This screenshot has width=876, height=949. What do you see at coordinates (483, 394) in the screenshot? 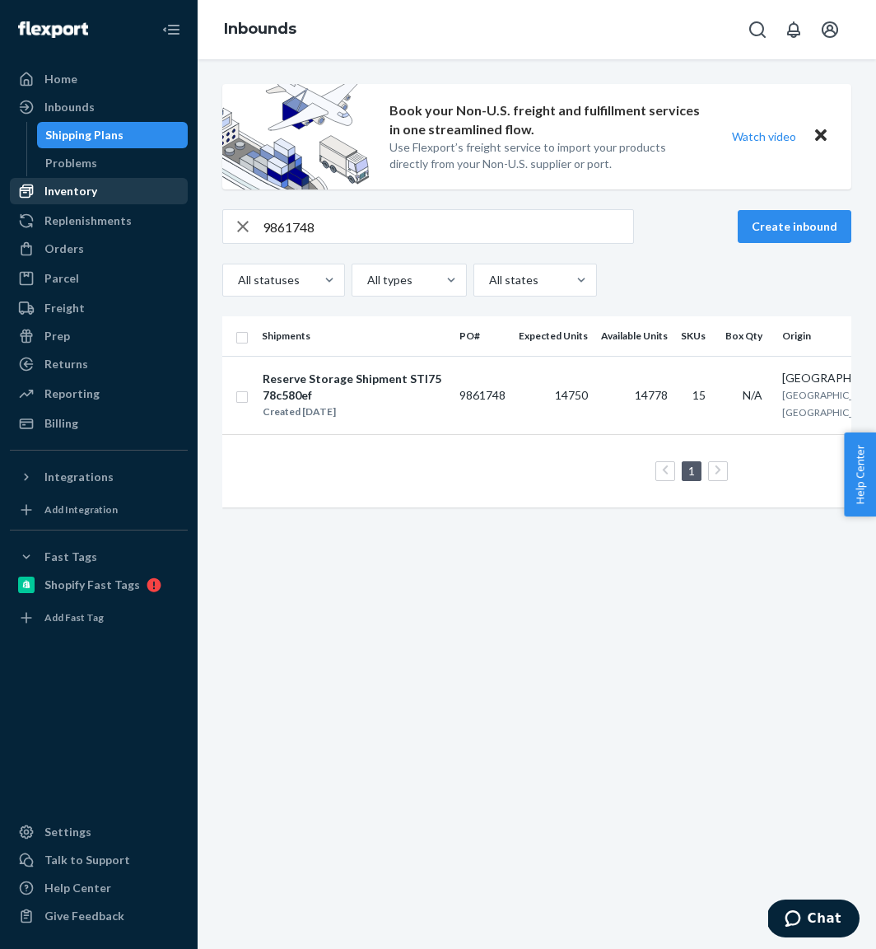
I see `td: 9861748` at bounding box center [483, 394].